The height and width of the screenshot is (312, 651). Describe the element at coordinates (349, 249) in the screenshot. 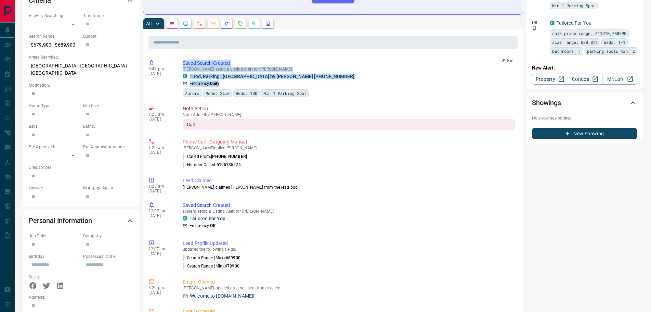

I see `p: updated the following fields:` at that location.